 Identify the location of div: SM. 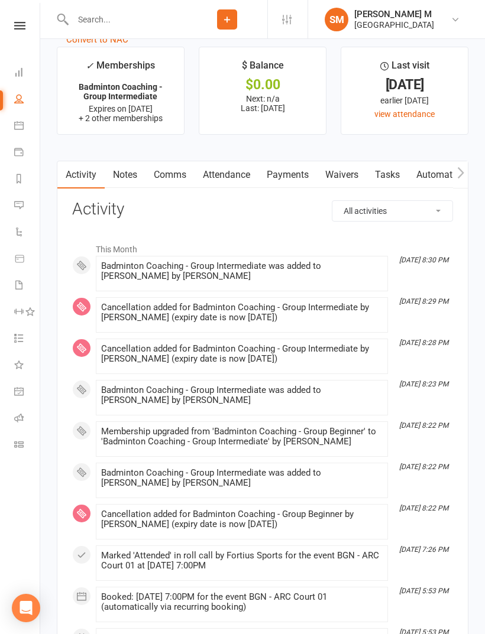
(336, 20).